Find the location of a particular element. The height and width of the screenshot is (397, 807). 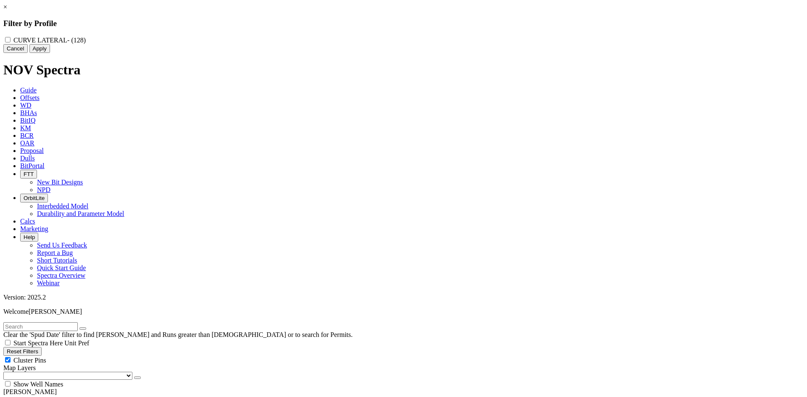

a: Durability and Parameter Model is located at coordinates (81, 214).